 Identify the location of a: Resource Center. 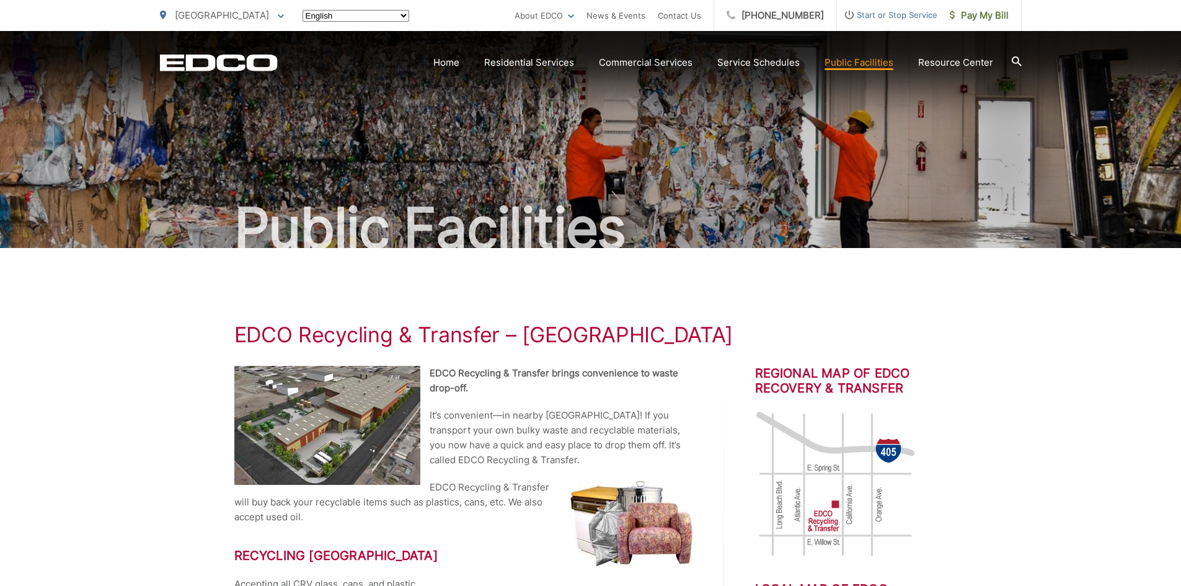
(955, 63).